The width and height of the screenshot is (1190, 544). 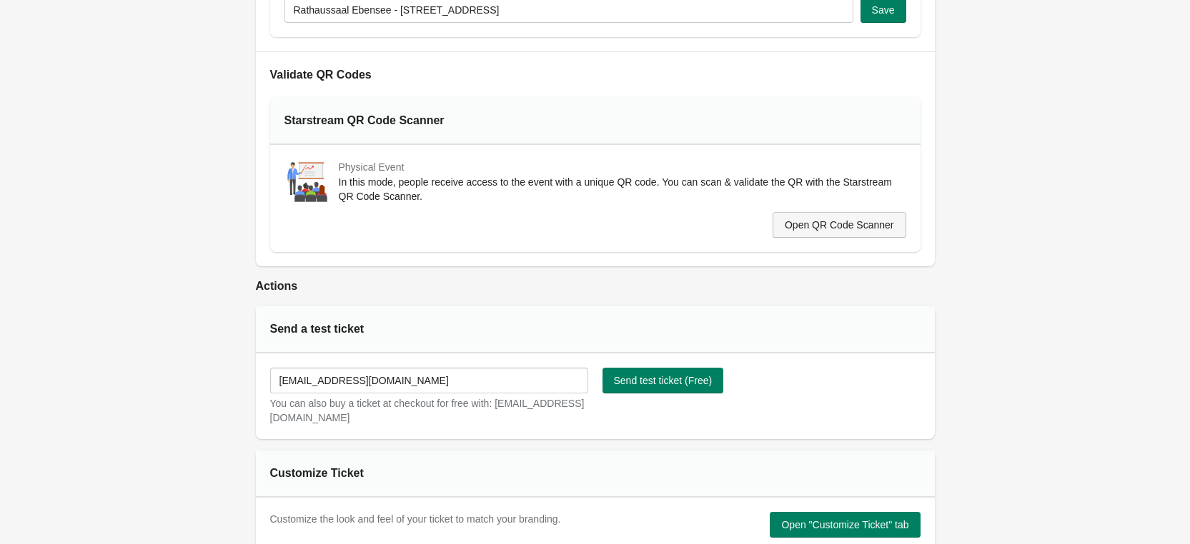 What do you see at coordinates (839, 225) in the screenshot?
I see `button: Open QR Code Scanner` at bounding box center [839, 225].